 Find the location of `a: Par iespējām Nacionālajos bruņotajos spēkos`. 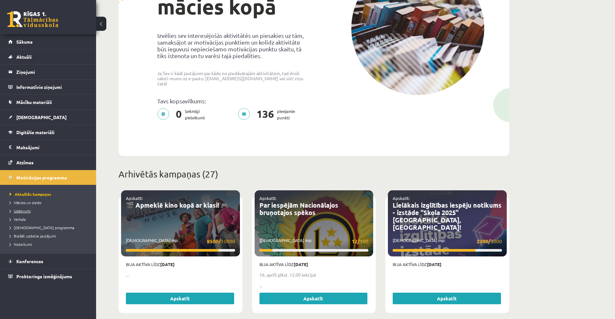

a: Par iespējām Nacionālajos bruņotajos spēkos is located at coordinates (299, 208).